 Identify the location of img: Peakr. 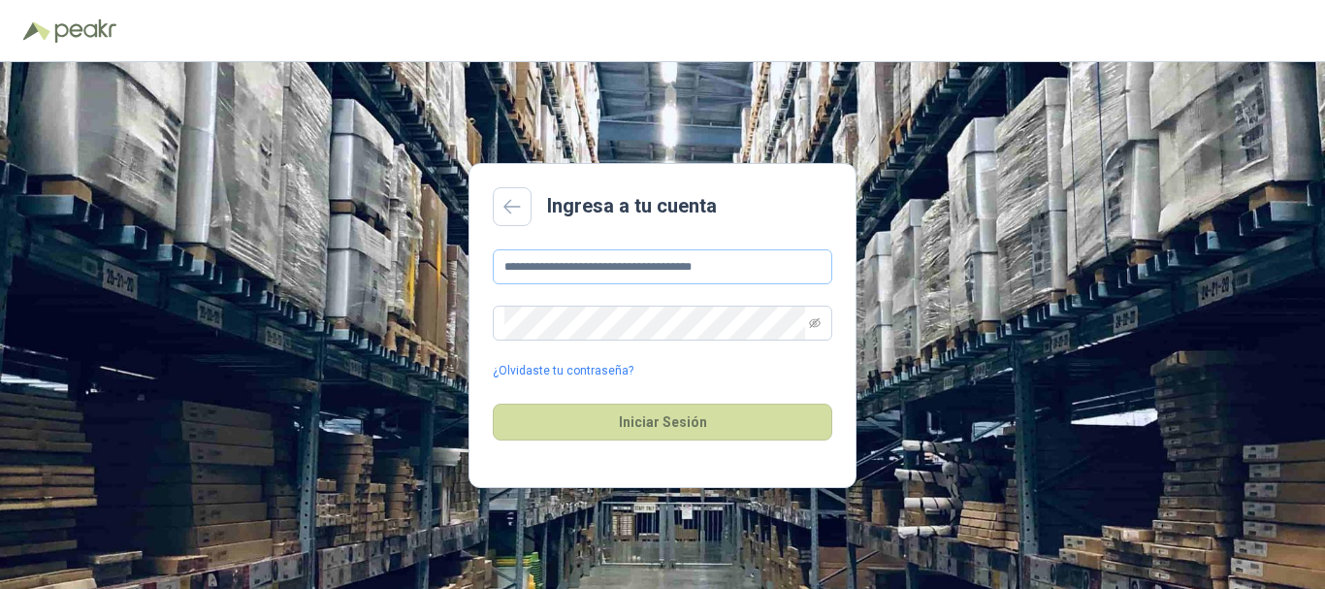
(85, 31).